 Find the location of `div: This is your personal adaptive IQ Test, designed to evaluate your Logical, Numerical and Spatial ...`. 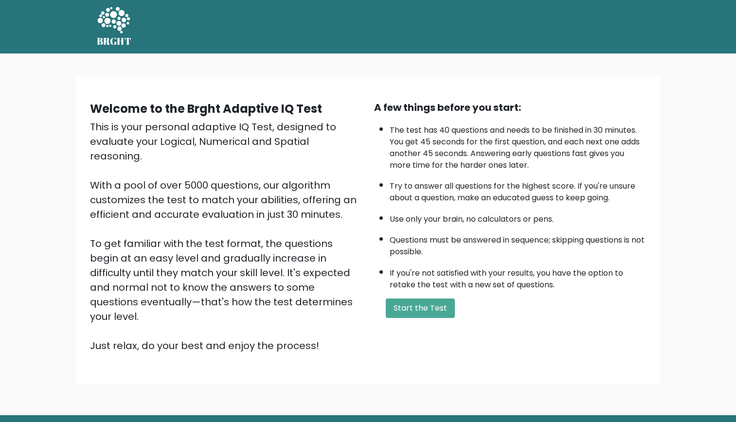

div: This is your personal adaptive IQ Test, designed to evaluate your Logical, Numerical and Spatial ... is located at coordinates (226, 237).